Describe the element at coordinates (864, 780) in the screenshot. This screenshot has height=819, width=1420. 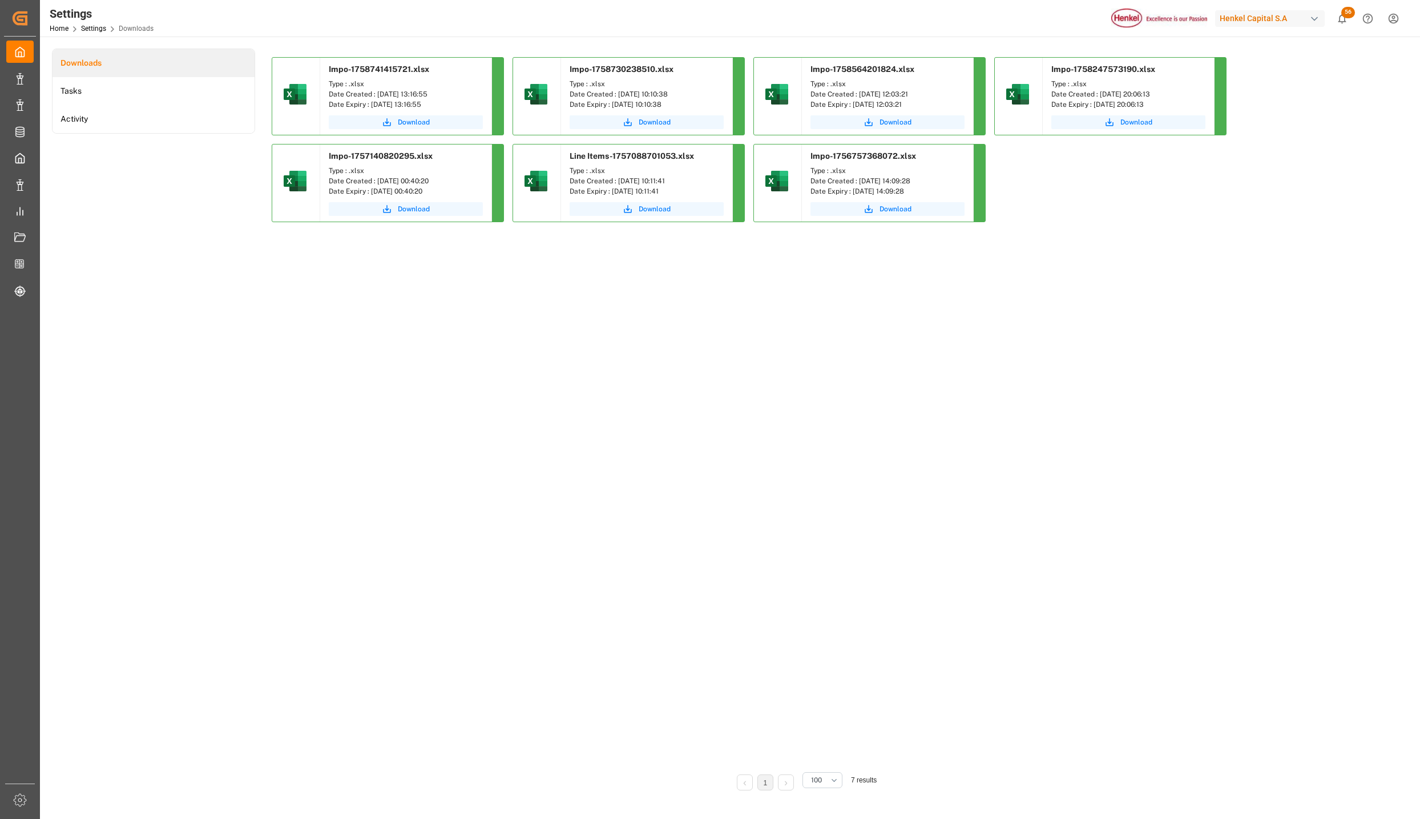
I see `span: 7 results` at that location.